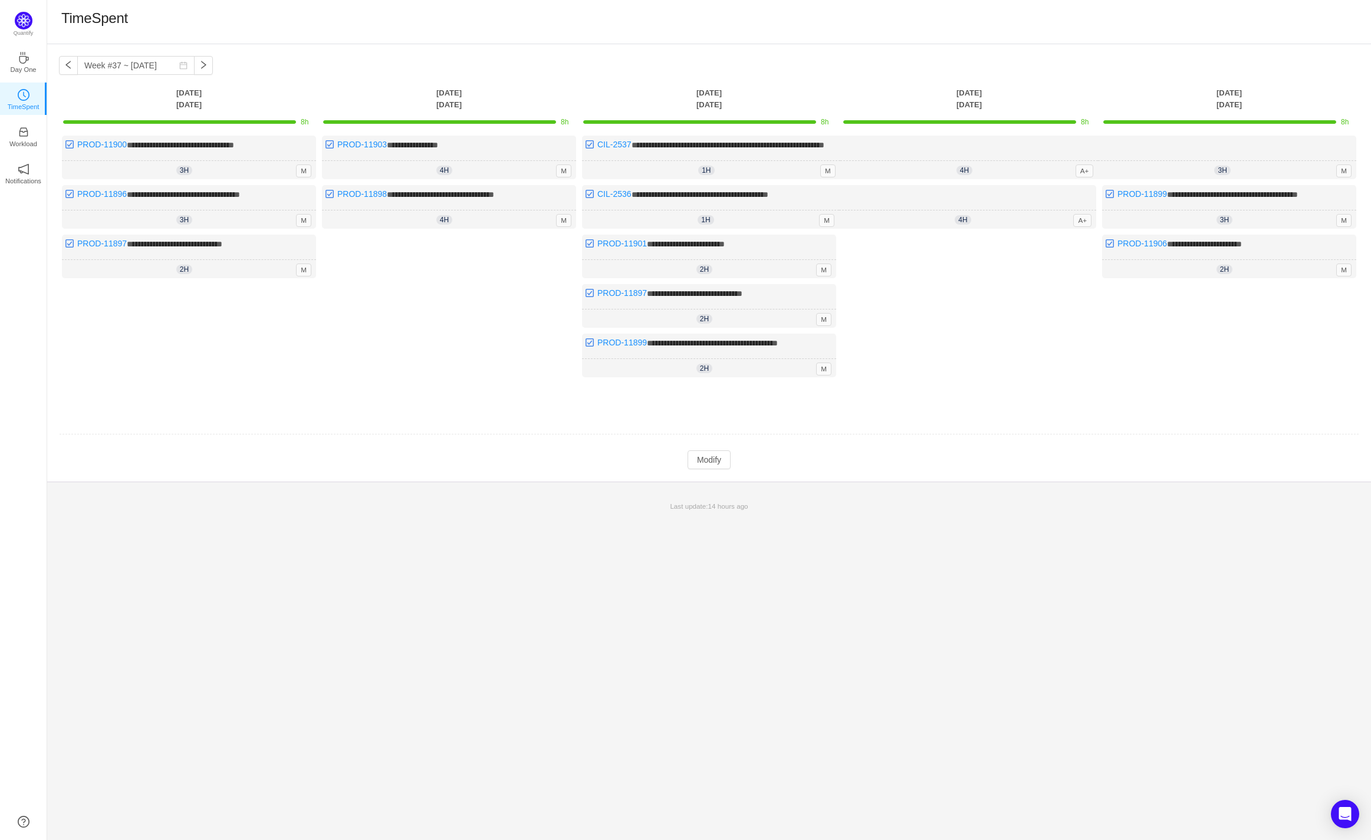 Image resolution: width=1371 pixels, height=840 pixels. I want to click on a: PROD-11906, so click(1142, 244).